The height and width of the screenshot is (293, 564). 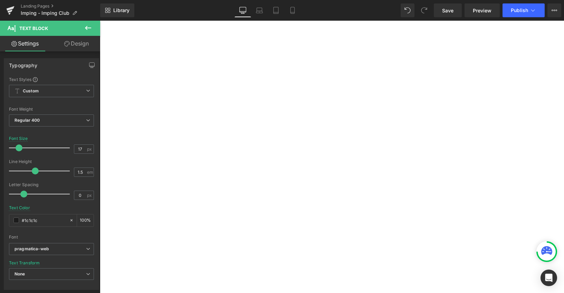 What do you see at coordinates (292, 10) in the screenshot?
I see `a: Mobile` at bounding box center [292, 10].